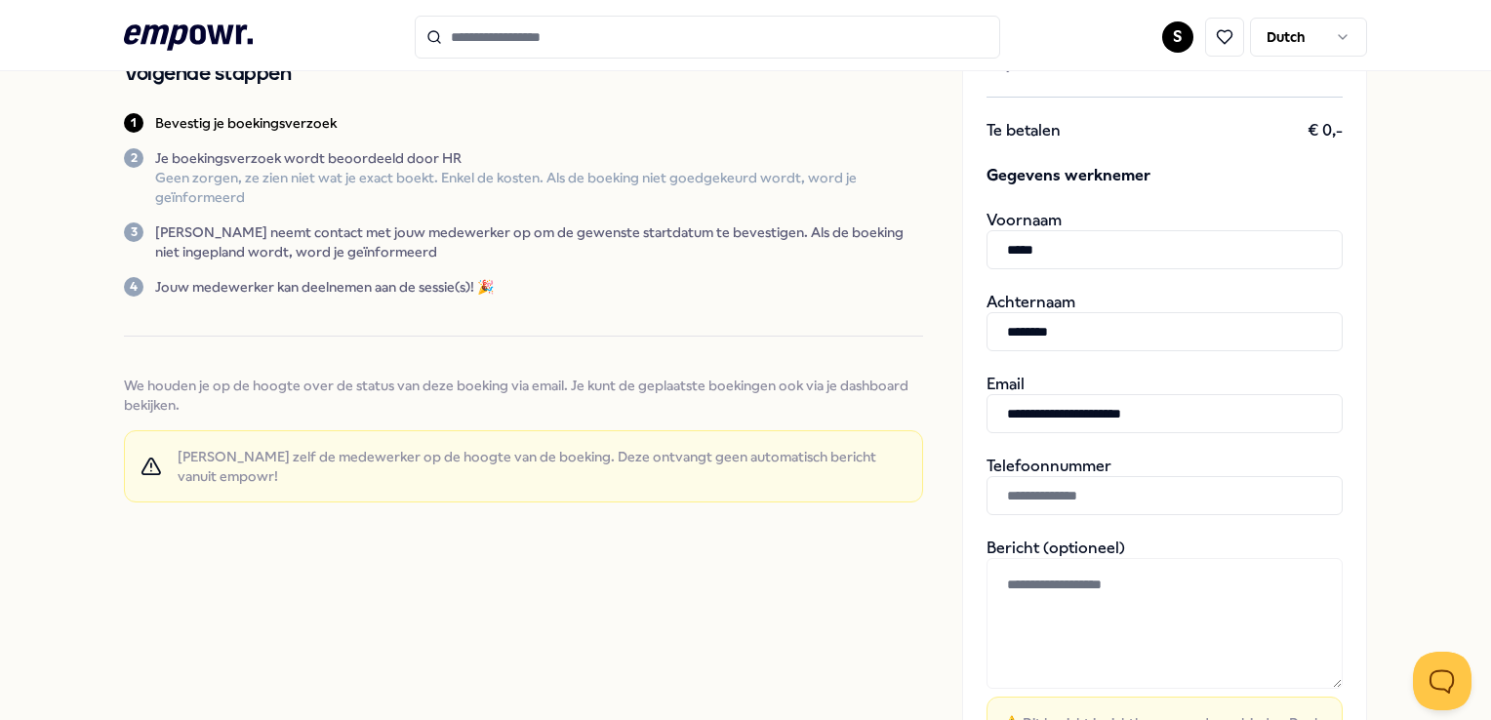 The image size is (1491, 720). I want to click on h2: Volgende stappen, so click(523, 74).